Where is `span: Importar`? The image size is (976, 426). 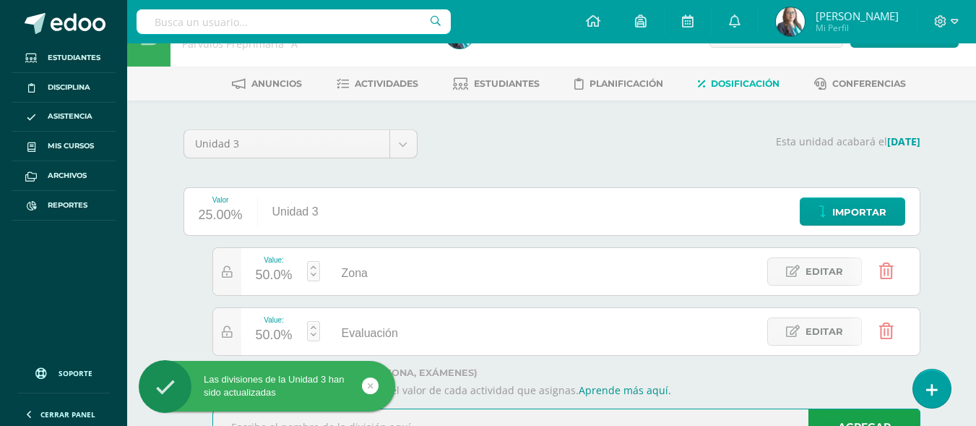 span: Importar is located at coordinates (859, 212).